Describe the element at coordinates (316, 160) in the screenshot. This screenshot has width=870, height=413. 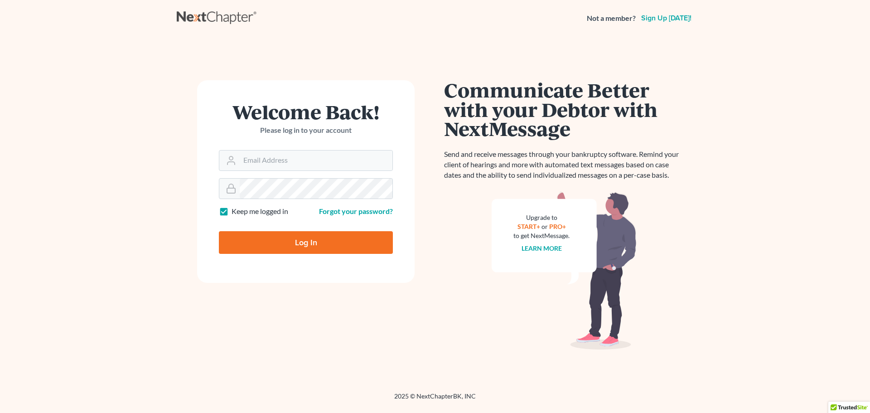
I see `input: Email Address` at that location.